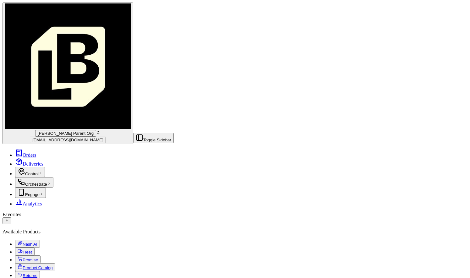 The height and width of the screenshot is (278, 470). What do you see at coordinates (13, 12) in the screenshot?
I see `img: Nash` at bounding box center [13, 12].